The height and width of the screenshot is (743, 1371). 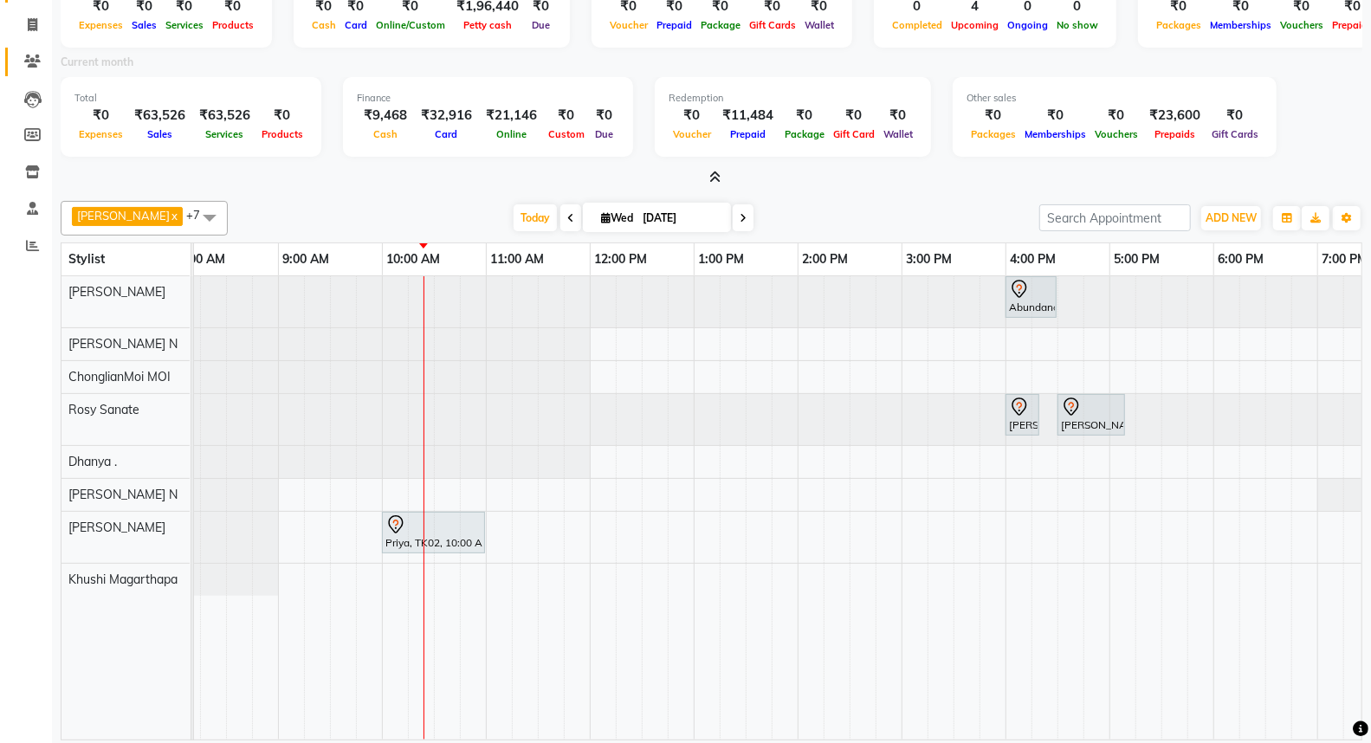 What do you see at coordinates (414, 259) in the screenshot?
I see `a: 10:00 AM` at bounding box center [414, 259].